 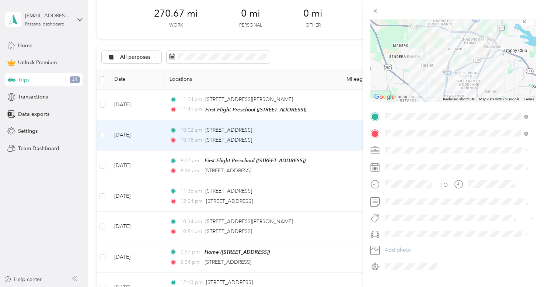 What do you see at coordinates (499, 99) in the screenshot?
I see `span: Map data ©2025 Google` at bounding box center [499, 99].